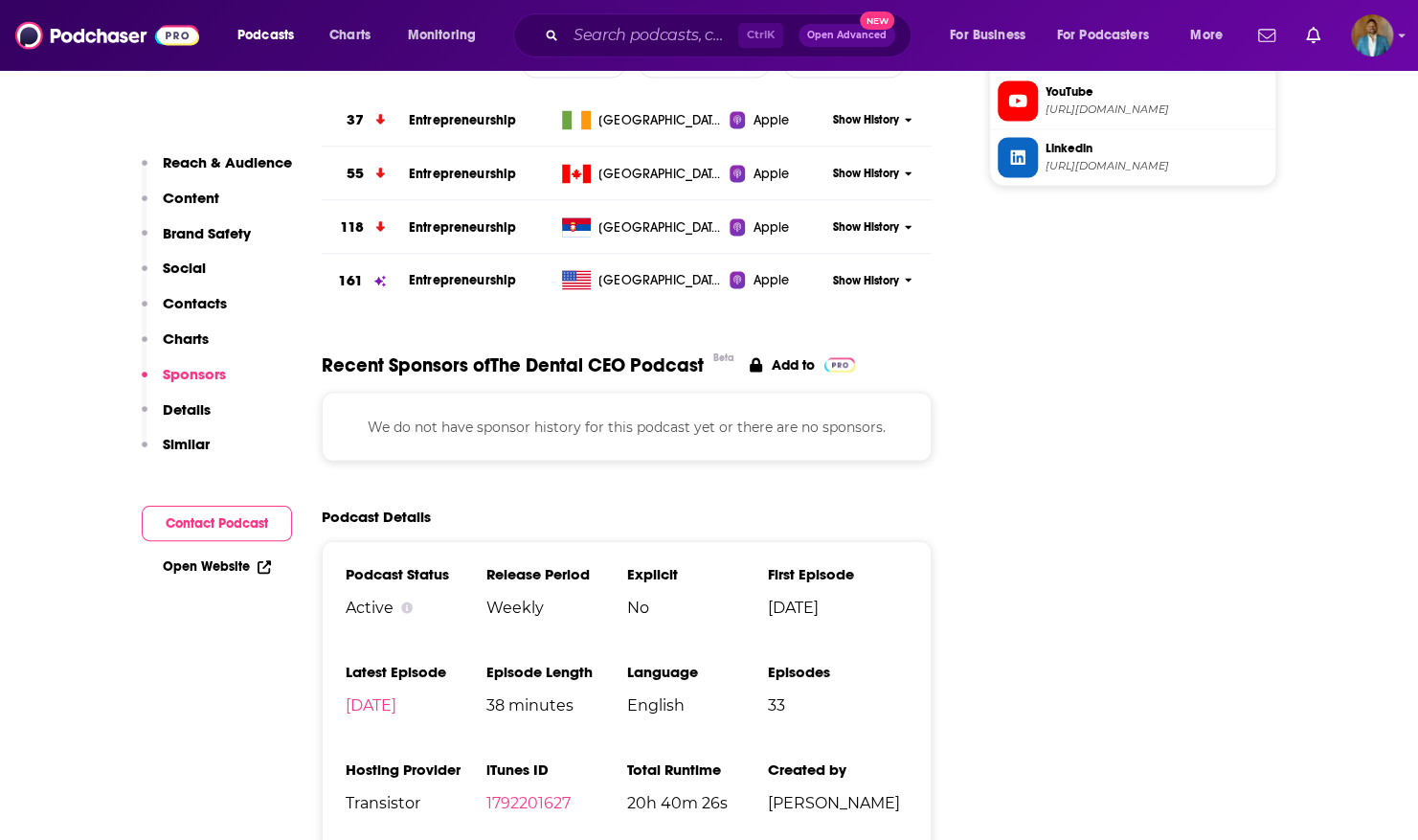  What do you see at coordinates (416, 607) in the screenshot?
I see `div: Active` at bounding box center [416, 607].